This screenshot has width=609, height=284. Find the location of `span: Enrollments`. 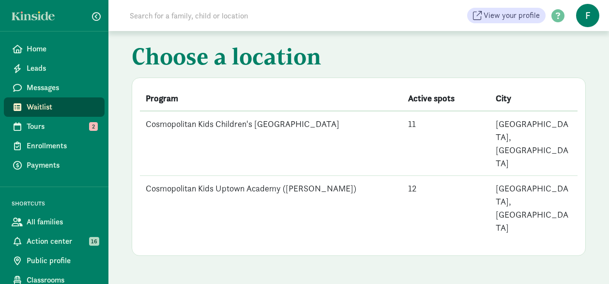

span: Enrollments is located at coordinates (61, 146).